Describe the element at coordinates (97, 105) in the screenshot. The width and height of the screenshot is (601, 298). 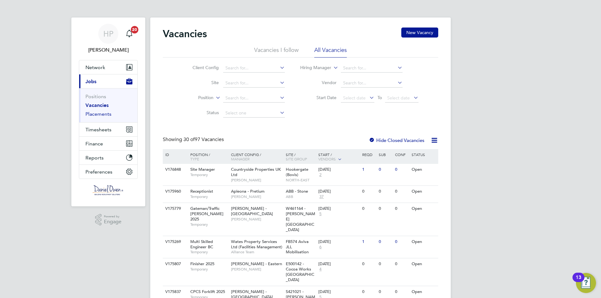
I see `a: Vacancies` at that location.